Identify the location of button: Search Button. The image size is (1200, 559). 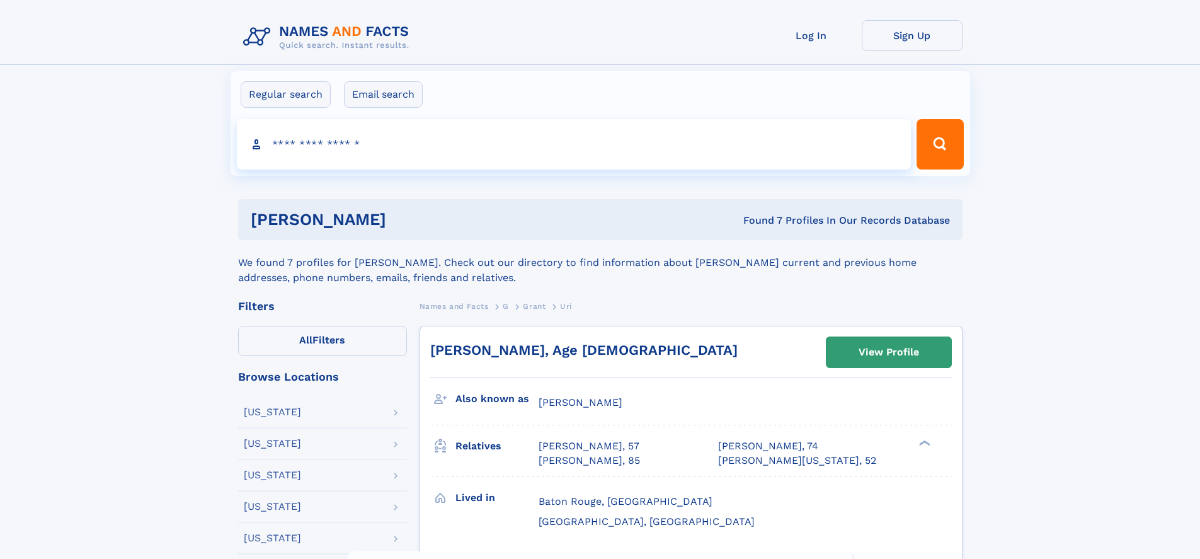
(940, 144).